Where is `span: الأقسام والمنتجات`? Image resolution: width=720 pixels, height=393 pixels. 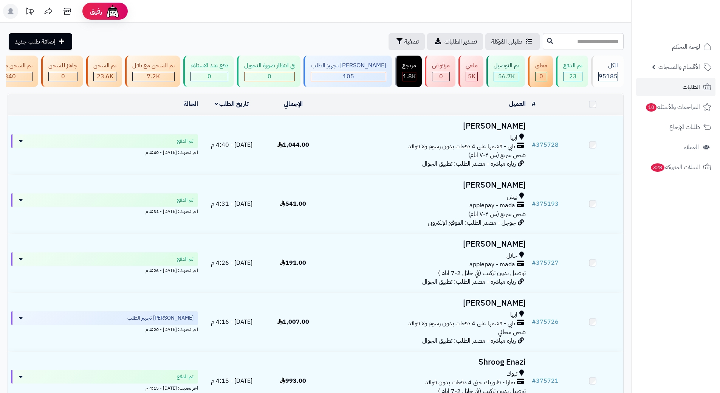 span: الأقسام والمنتجات is located at coordinates (679, 67).